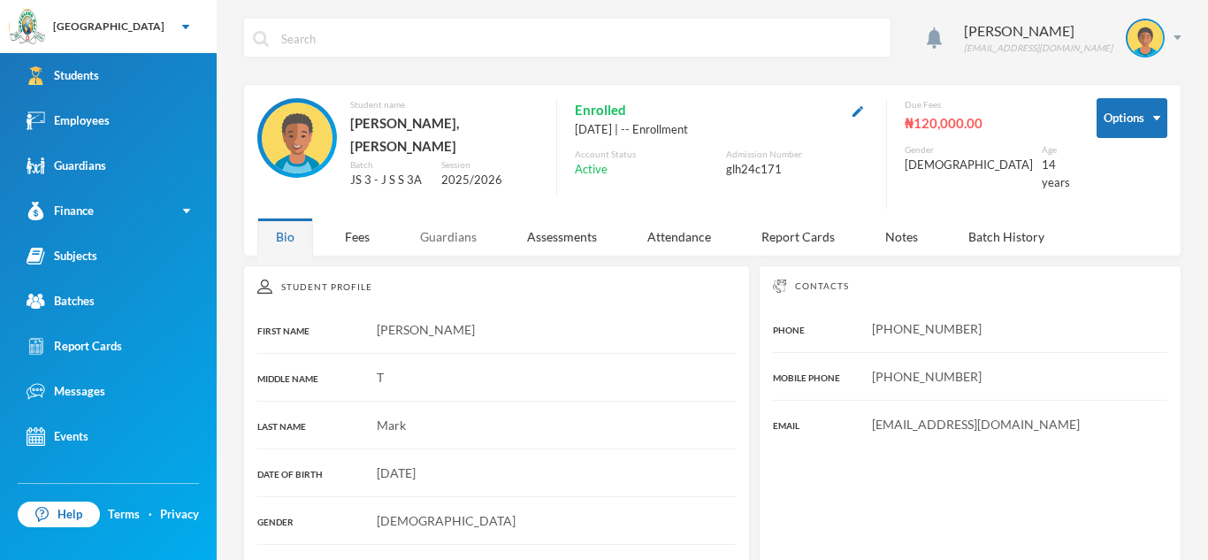 The width and height of the screenshot is (1208, 560). What do you see at coordinates (391, 425) in the screenshot?
I see `span: Mark` at bounding box center [391, 425].